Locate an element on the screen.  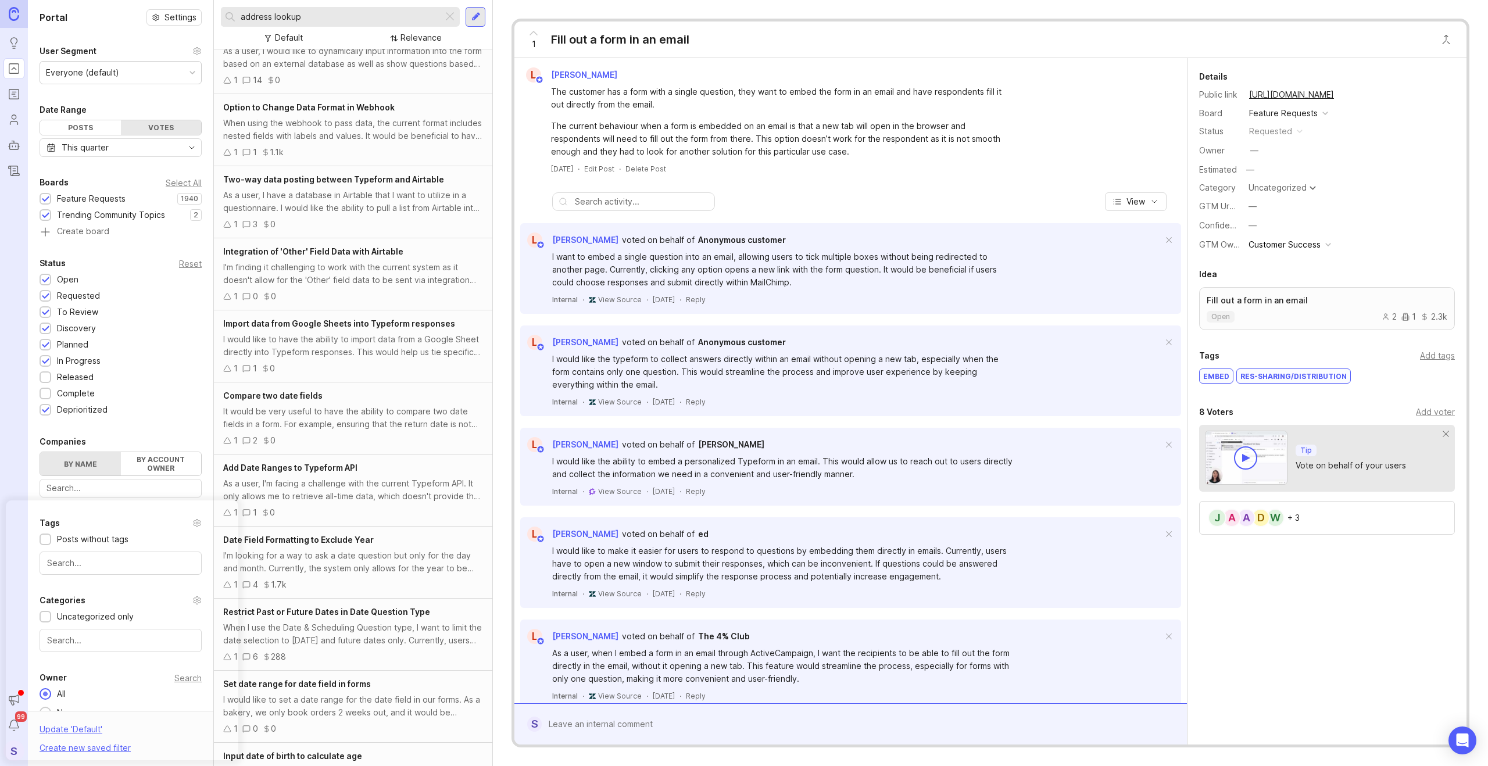
div: In Progress is located at coordinates (78, 361).